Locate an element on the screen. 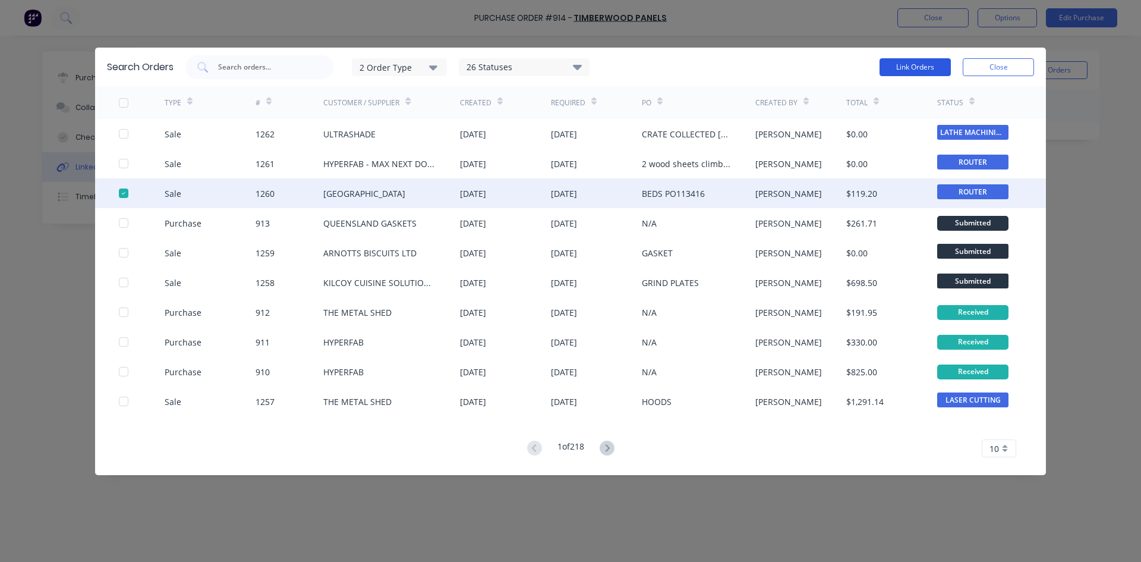  div: HOODS is located at coordinates (657, 401).